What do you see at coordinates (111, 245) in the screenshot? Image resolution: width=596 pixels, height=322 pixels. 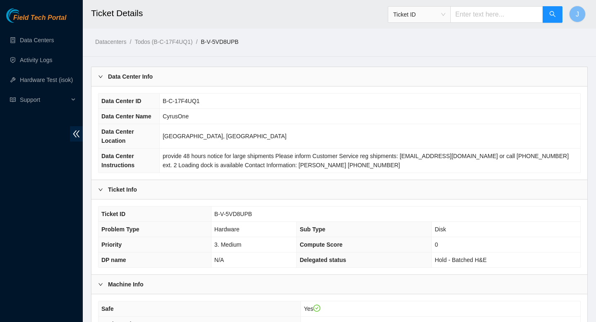 I see `span: Priority` at bounding box center [111, 245].